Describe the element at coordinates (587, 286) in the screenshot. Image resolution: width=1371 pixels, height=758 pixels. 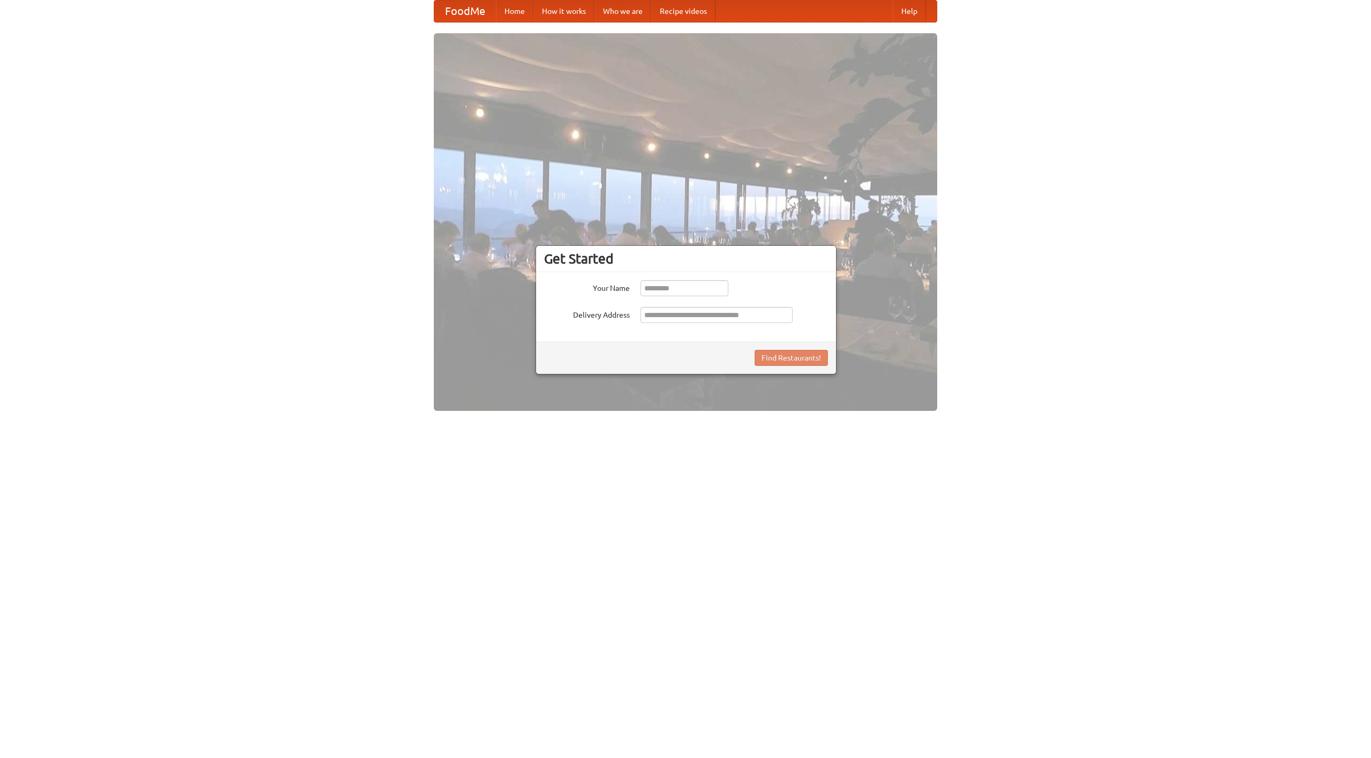
I see `label: Your Name` at that location.